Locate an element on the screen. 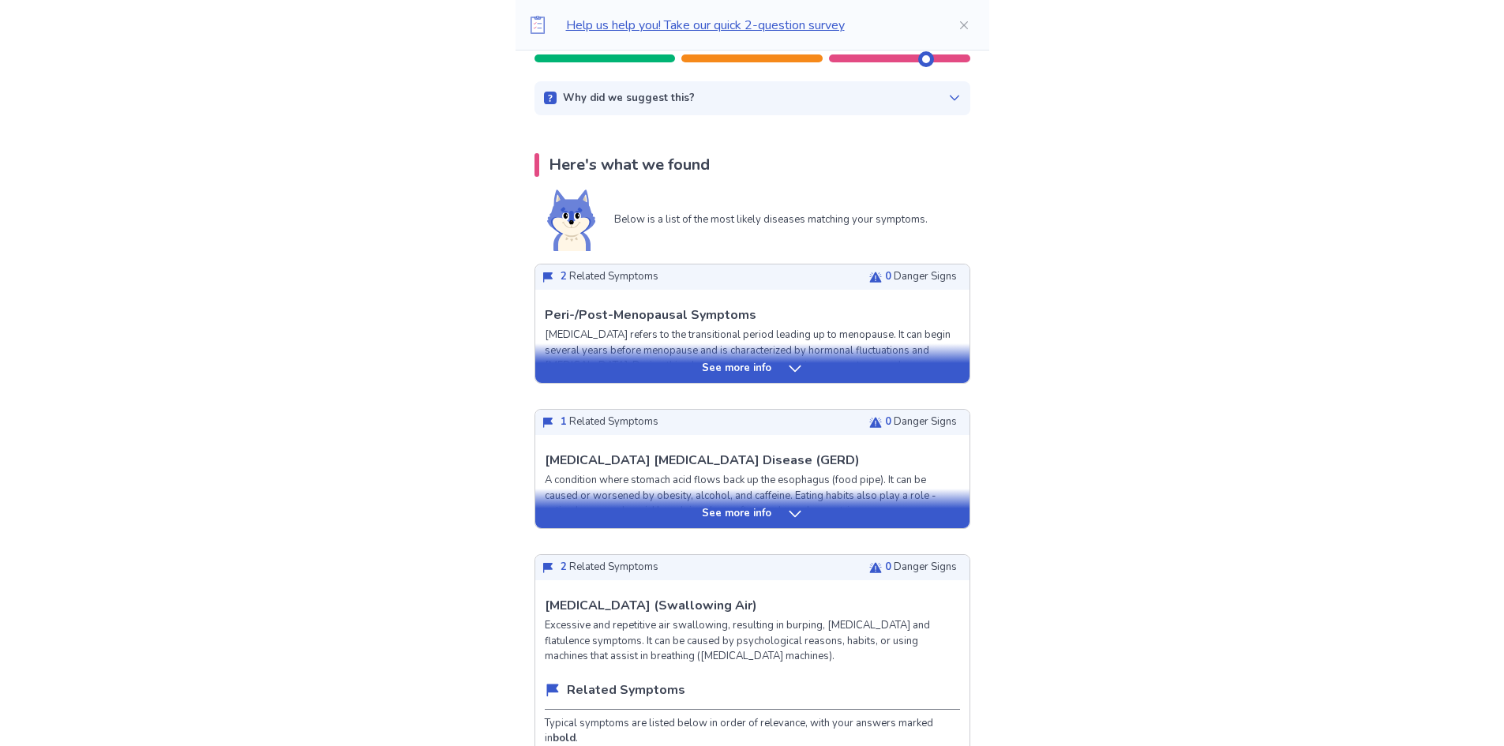 This screenshot has width=1504, height=746. p: Help us help you! Take our quick 2-question survey is located at coordinates (749, 25).